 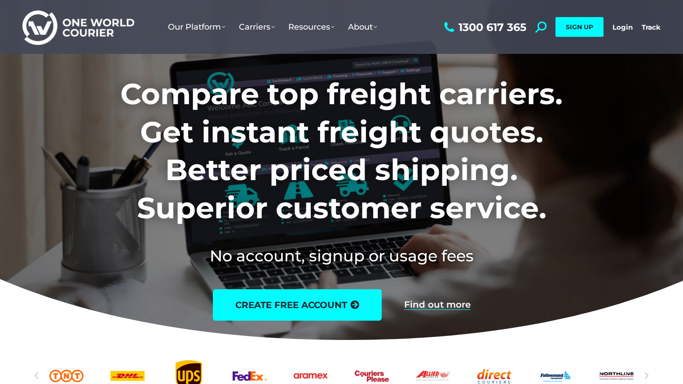 What do you see at coordinates (484, 27) in the screenshot?
I see `a: 1300 617 365` at bounding box center [484, 27].